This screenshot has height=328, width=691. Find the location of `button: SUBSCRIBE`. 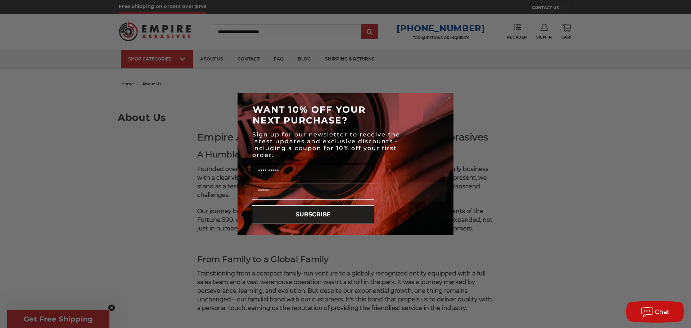

button: SUBSCRIBE is located at coordinates (313, 215).